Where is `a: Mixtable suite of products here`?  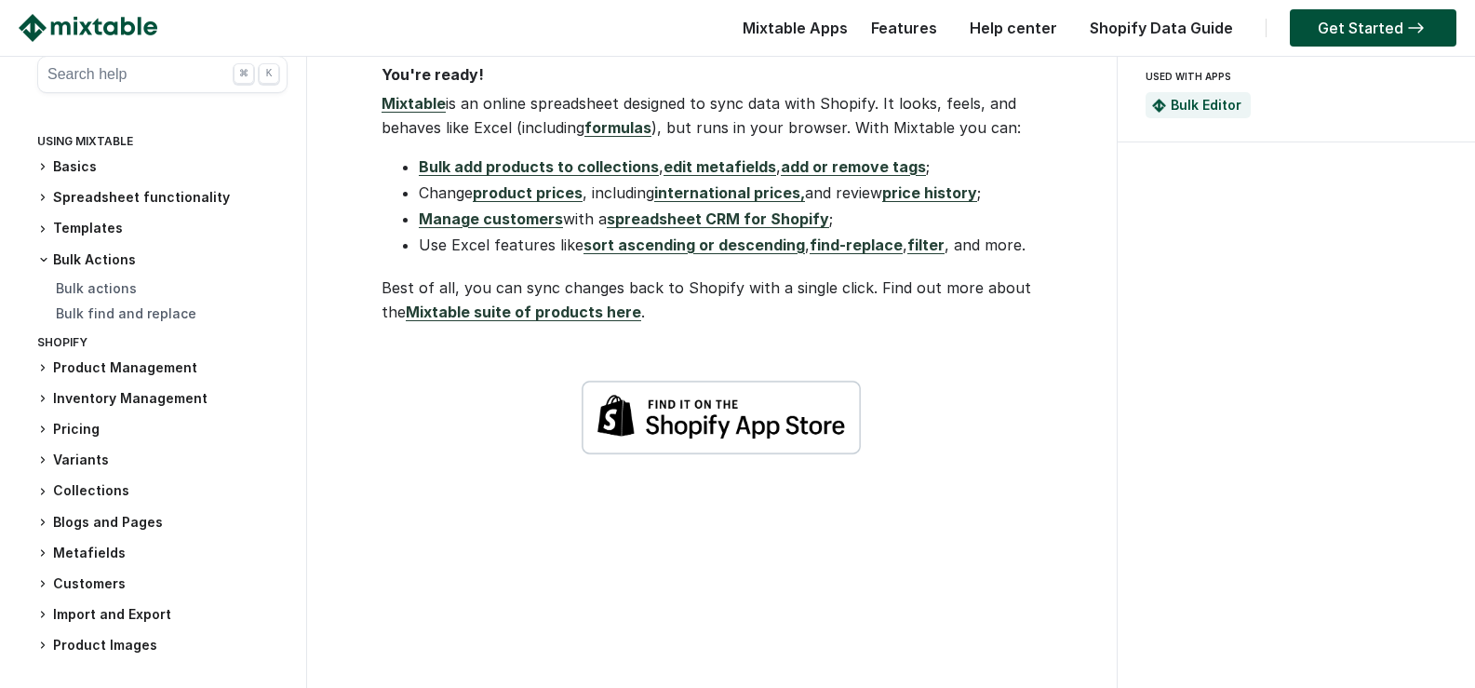
a: Mixtable suite of products here is located at coordinates (523, 312).